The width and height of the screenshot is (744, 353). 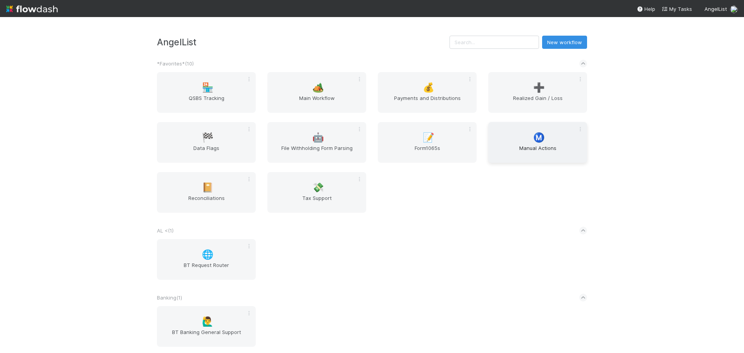 I want to click on span: QSBS Tracking, so click(x=206, y=102).